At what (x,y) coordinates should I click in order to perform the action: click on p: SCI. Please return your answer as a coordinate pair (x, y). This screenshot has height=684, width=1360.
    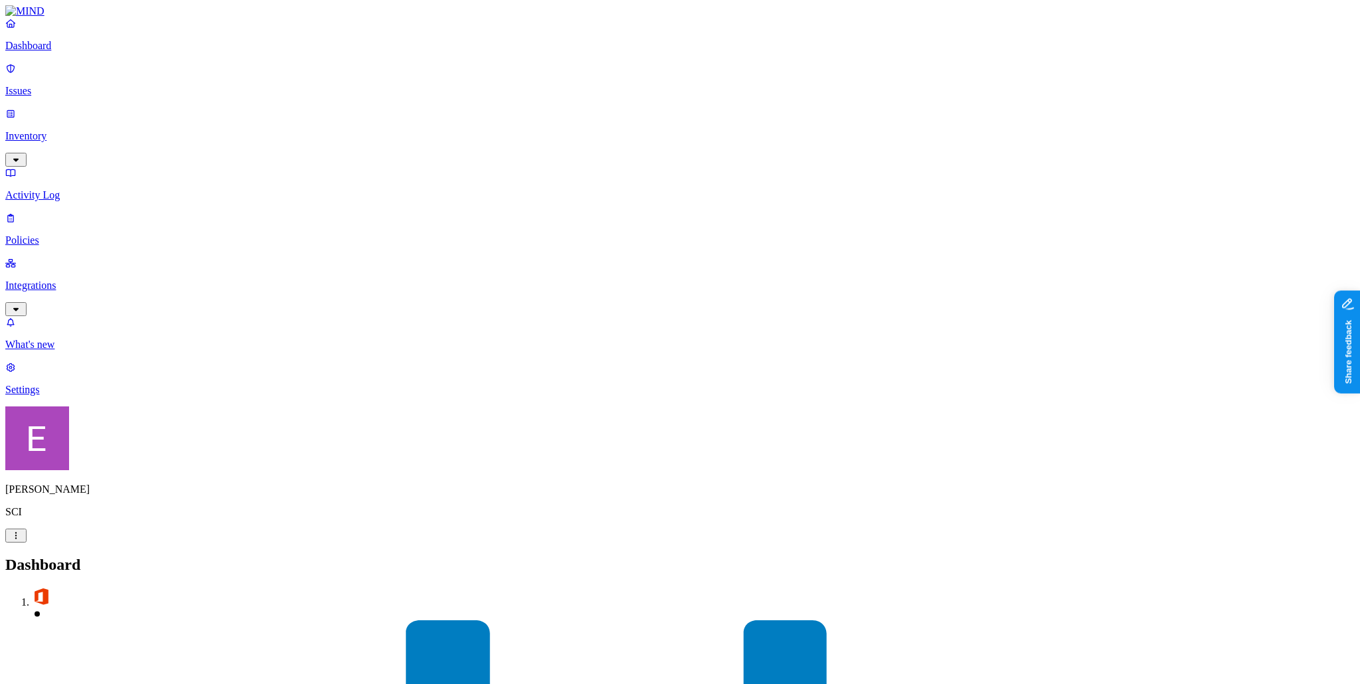
    Looking at the image, I should click on (680, 512).